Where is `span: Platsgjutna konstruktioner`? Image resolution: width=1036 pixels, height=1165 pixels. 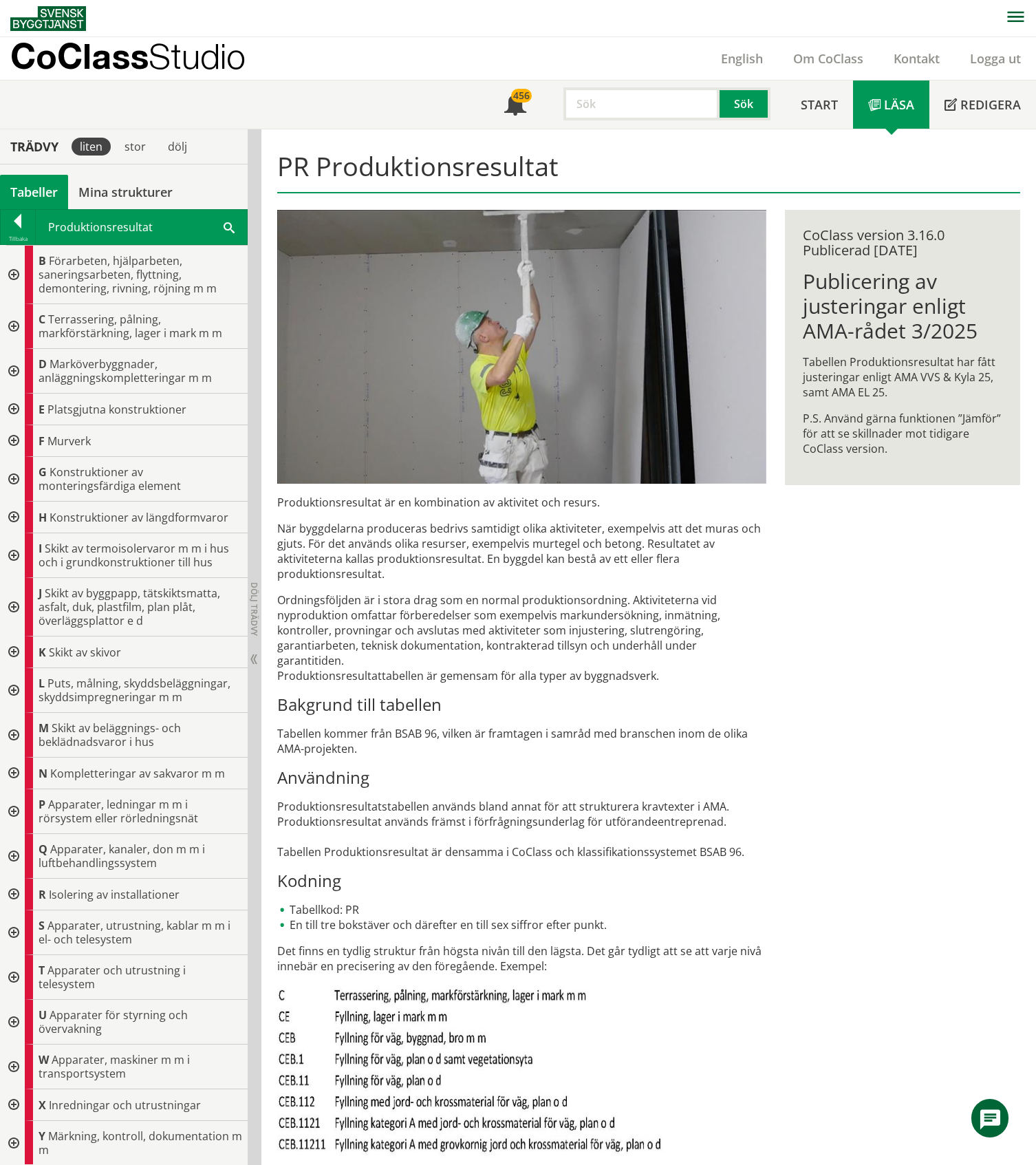 span: Platsgjutna konstruktioner is located at coordinates (117, 409).